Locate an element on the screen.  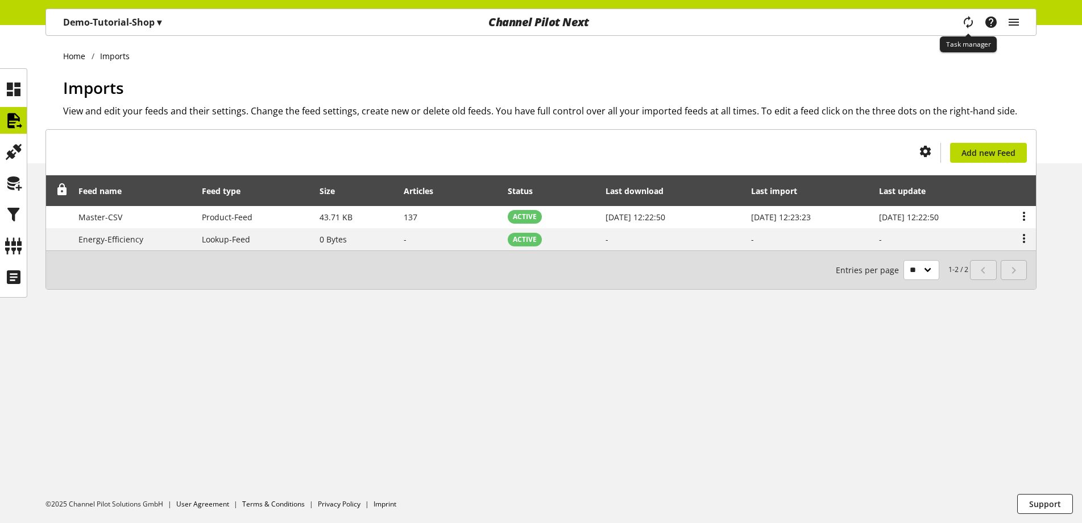
span: 0 Bytes is located at coordinates (333, 239).